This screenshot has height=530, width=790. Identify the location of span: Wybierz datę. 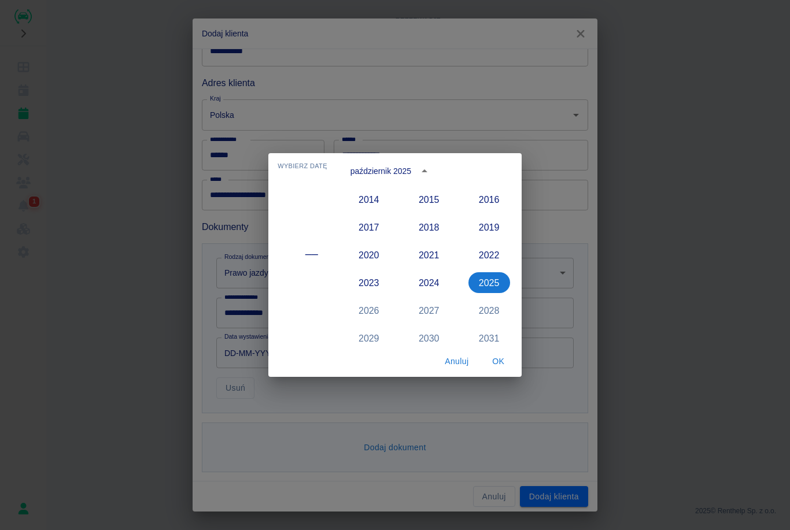
(303, 166).